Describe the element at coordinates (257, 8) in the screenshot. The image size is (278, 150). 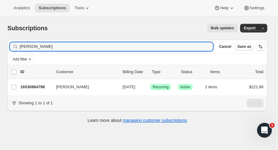
I see `span: Settings` at that location.